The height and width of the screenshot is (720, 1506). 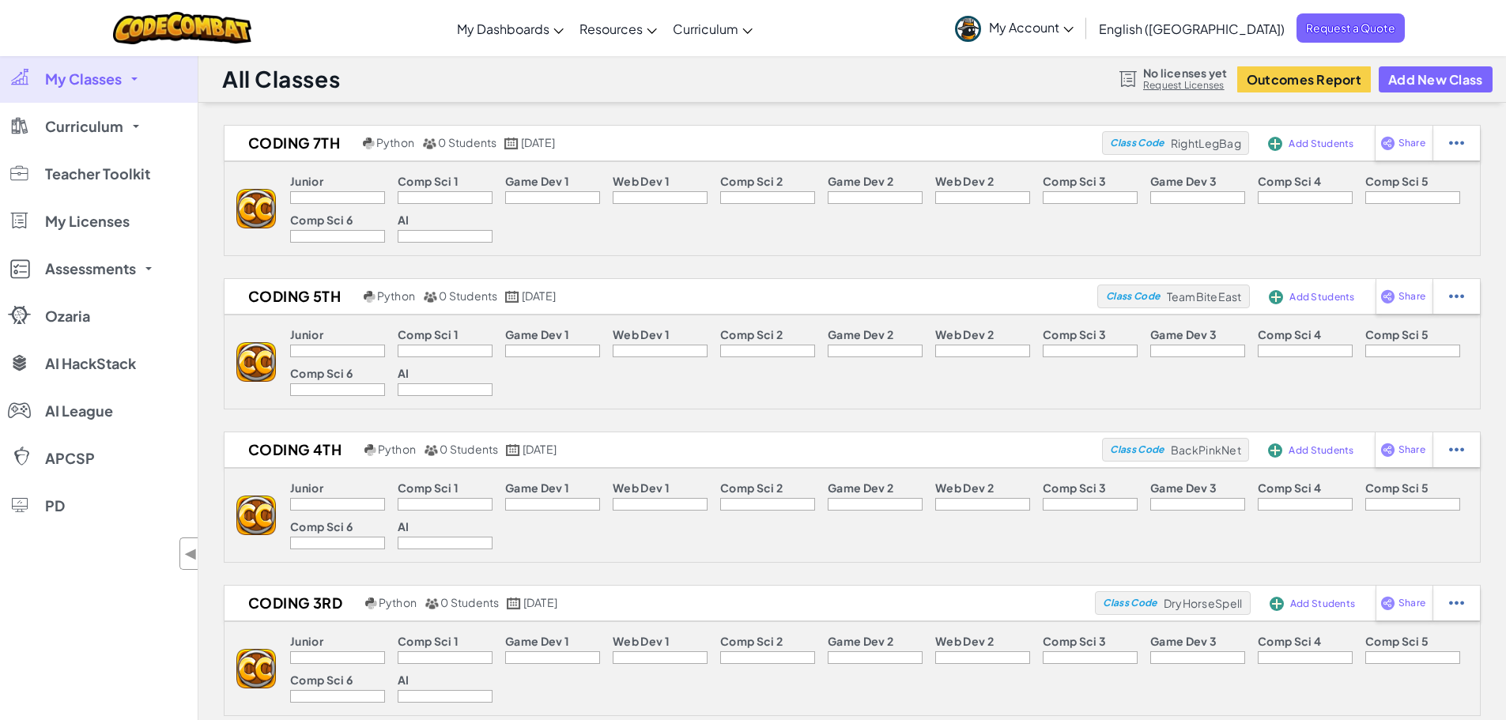 I want to click on a: My Account, so click(x=1014, y=28).